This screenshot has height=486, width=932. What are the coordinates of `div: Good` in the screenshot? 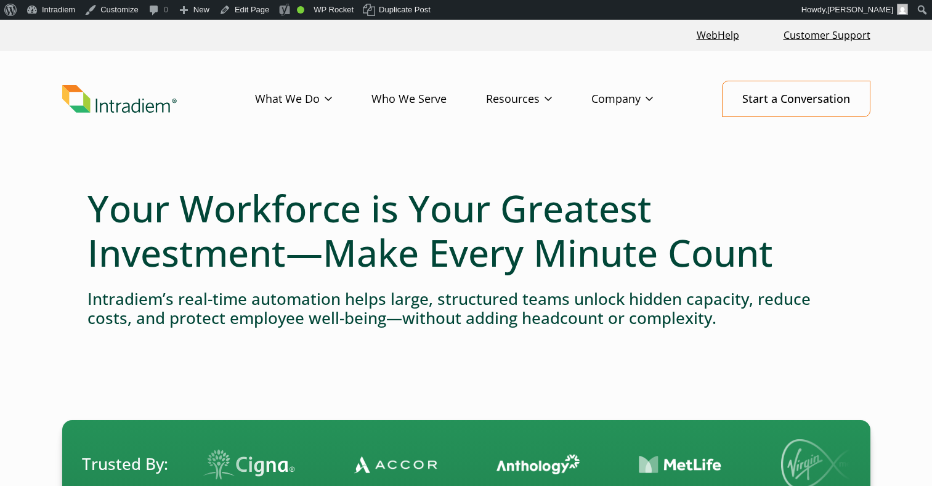 It's located at (301, 10).